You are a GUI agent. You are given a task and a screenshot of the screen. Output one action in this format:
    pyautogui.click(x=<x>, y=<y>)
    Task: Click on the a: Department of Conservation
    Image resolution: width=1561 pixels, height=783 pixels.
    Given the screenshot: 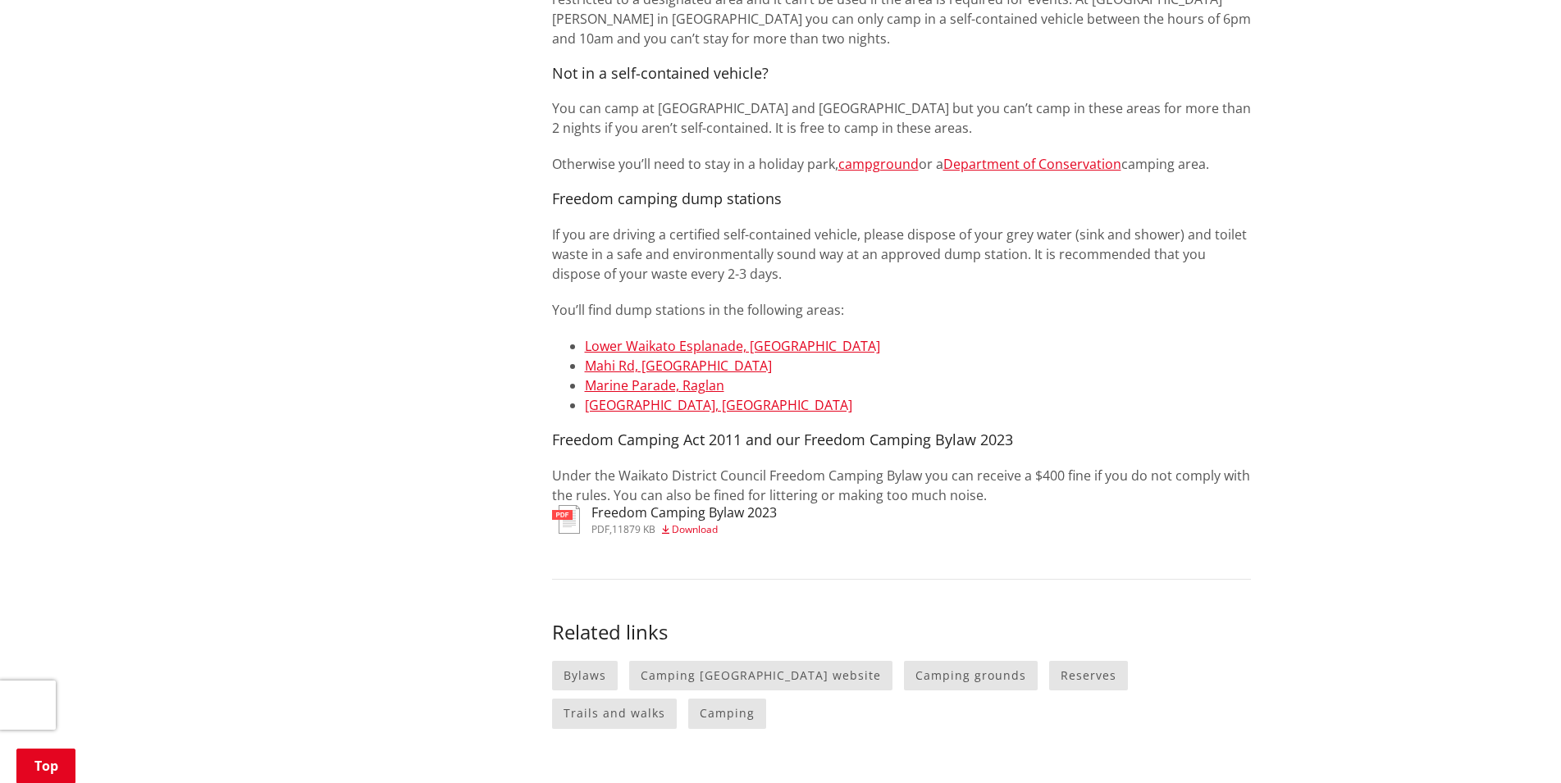 What is the action you would take?
    pyautogui.click(x=1032, y=164)
    